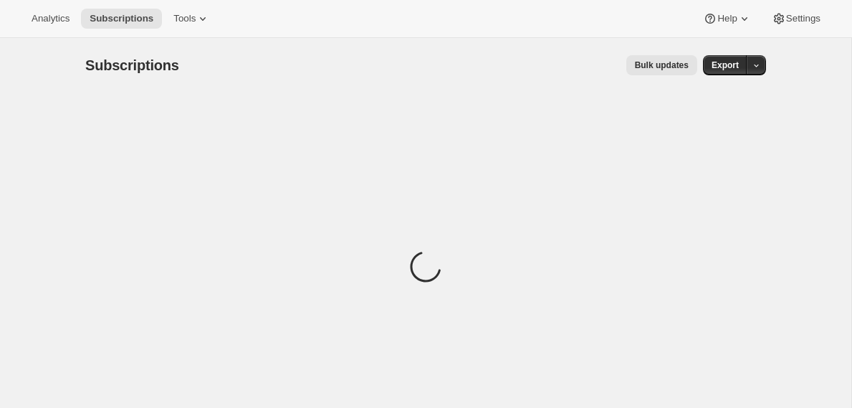  What do you see at coordinates (661, 65) in the screenshot?
I see `button: Bulk updates` at bounding box center [661, 65].